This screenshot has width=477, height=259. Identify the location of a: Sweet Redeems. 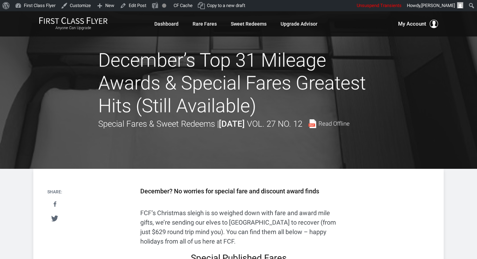
(248, 24).